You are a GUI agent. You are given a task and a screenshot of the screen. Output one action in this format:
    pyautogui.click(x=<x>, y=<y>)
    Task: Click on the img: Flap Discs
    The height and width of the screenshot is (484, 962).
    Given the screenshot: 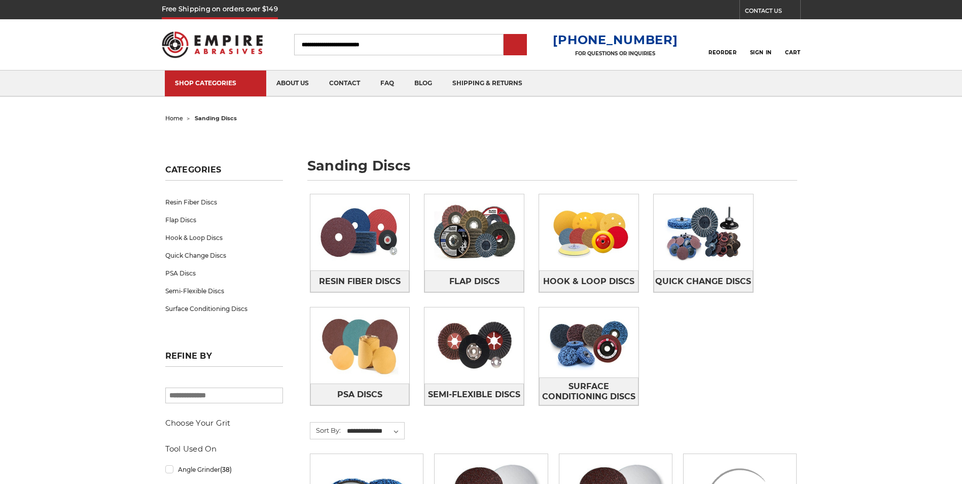 What is the action you would take?
    pyautogui.click(x=474, y=232)
    